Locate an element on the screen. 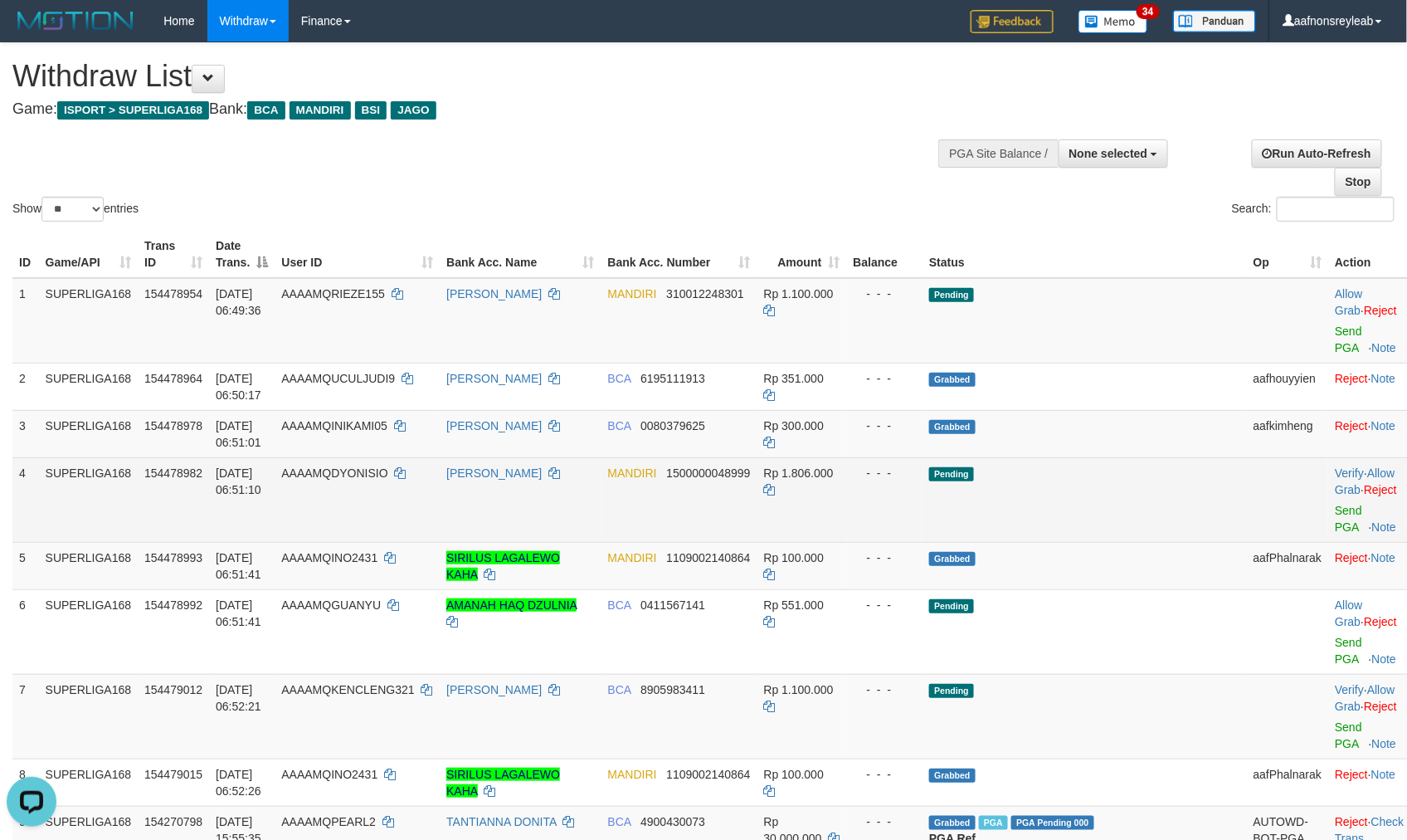  td: 3 is located at coordinates (26, 433).